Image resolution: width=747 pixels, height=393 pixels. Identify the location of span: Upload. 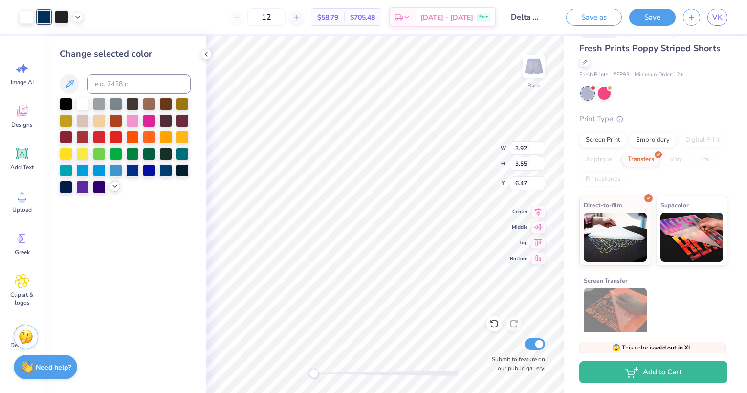
(22, 210).